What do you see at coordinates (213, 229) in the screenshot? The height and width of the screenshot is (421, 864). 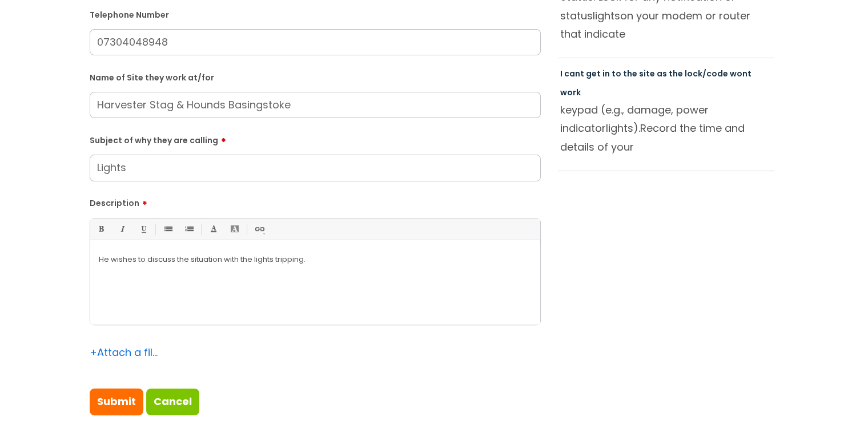 I see `a: Font Color` at bounding box center [213, 229].